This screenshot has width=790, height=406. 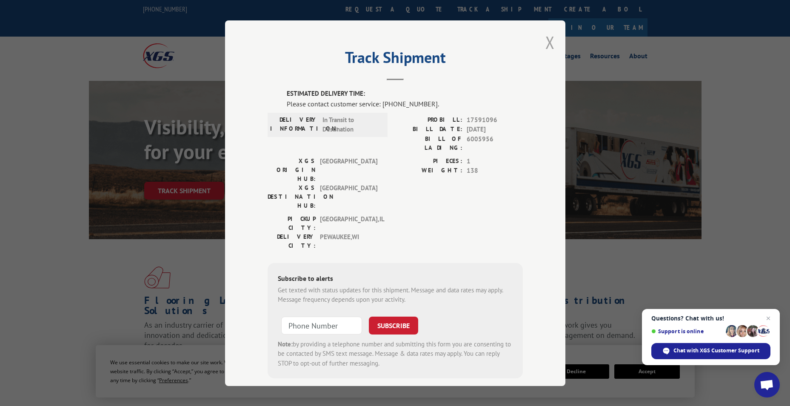 What do you see at coordinates (429, 171) in the screenshot?
I see `label: WEIGHT:` at bounding box center [429, 171].